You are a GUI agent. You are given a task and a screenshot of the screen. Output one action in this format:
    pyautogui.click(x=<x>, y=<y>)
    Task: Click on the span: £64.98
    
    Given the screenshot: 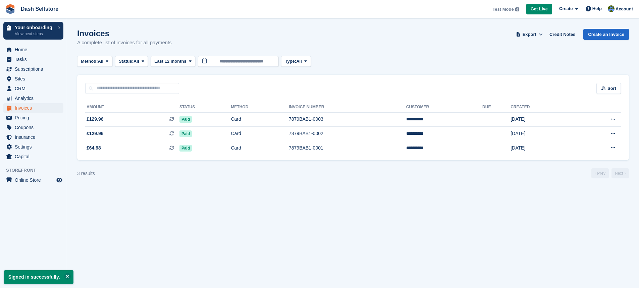 What is the action you would take?
    pyautogui.click(x=94, y=148)
    